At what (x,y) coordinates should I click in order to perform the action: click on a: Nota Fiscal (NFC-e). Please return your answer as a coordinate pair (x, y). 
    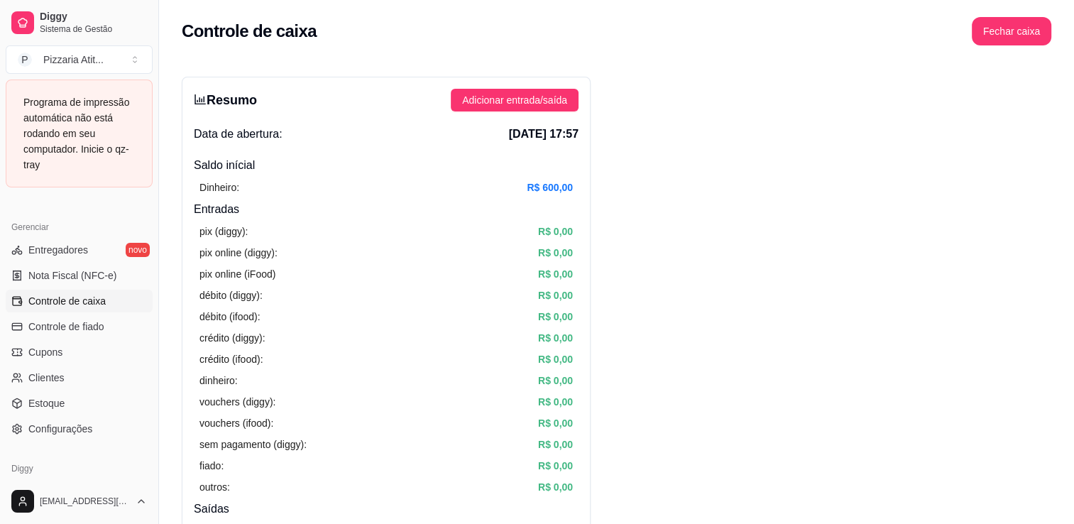
    Looking at the image, I should click on (79, 276).